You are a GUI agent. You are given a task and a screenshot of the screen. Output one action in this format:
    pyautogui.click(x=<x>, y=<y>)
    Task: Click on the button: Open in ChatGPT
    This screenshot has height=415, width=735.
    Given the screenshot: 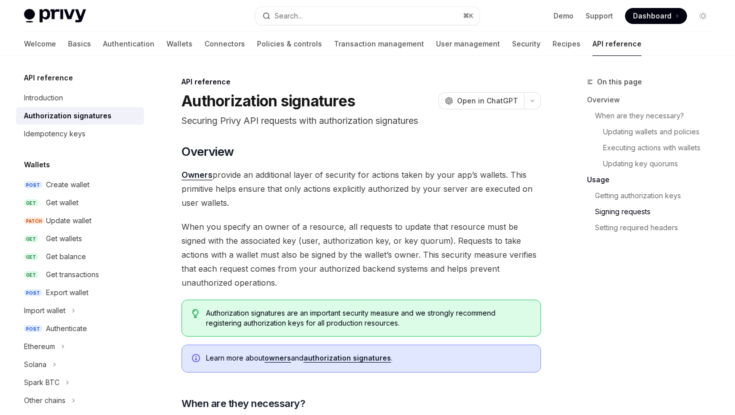 What is the action you would take?
    pyautogui.click(x=481, y=101)
    